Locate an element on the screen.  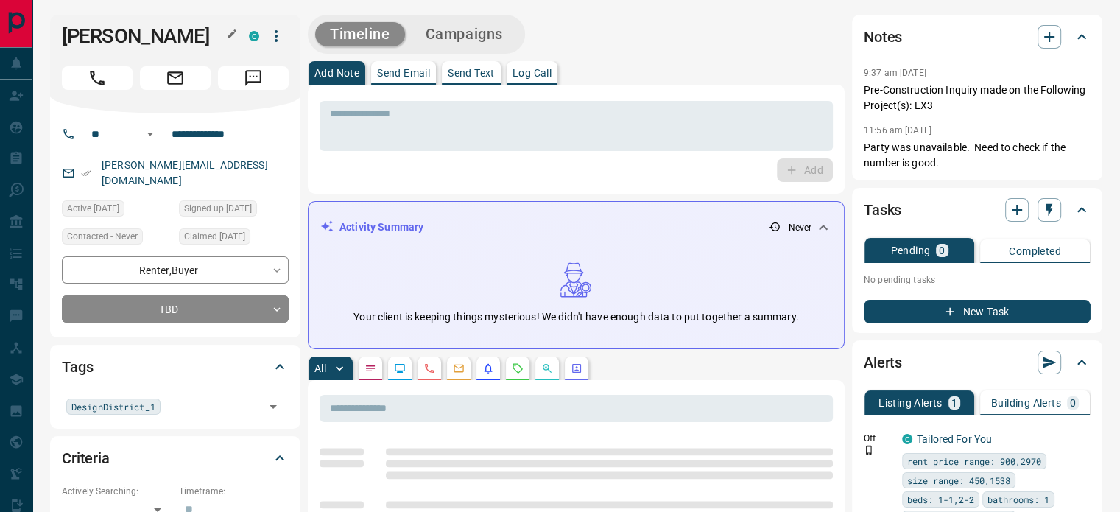
div: Criteria is located at coordinates (175, 458).